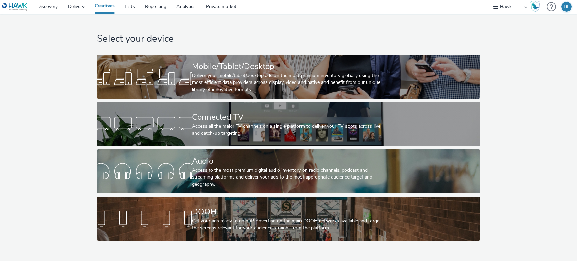 The width and height of the screenshot is (577, 261). I want to click on div: Access to the most premium digital audio inventory on radio channels, podcast and streaming platf..., so click(287, 177).